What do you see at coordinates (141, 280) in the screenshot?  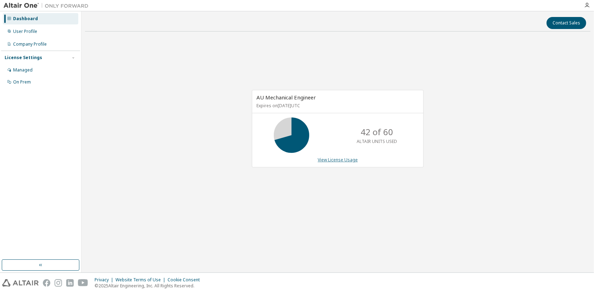 I see `div: Website Terms of Use` at bounding box center [141, 280].